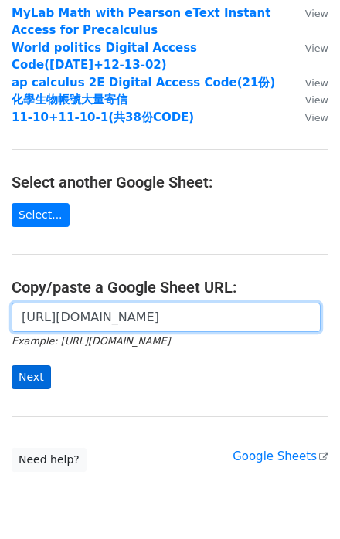  Describe the element at coordinates (143, 83) in the screenshot. I see `a: ap calculus 2E Digital Access Code(21份)` at that location.